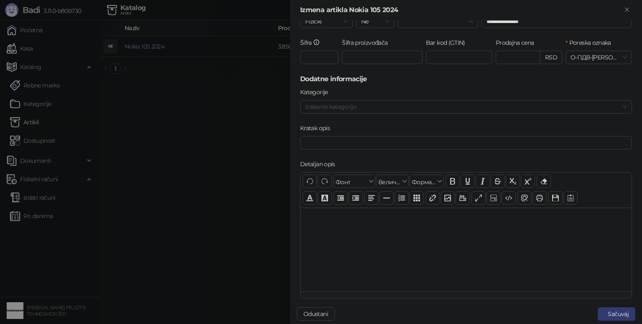 The width and height of the screenshot is (642, 324). Describe the element at coordinates (518, 43) in the screenshot. I see `label: Prodajna cena` at that location.